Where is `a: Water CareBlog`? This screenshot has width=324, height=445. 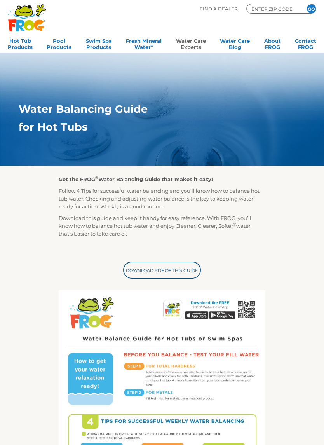
a: Water CareBlog is located at coordinates (235, 43).